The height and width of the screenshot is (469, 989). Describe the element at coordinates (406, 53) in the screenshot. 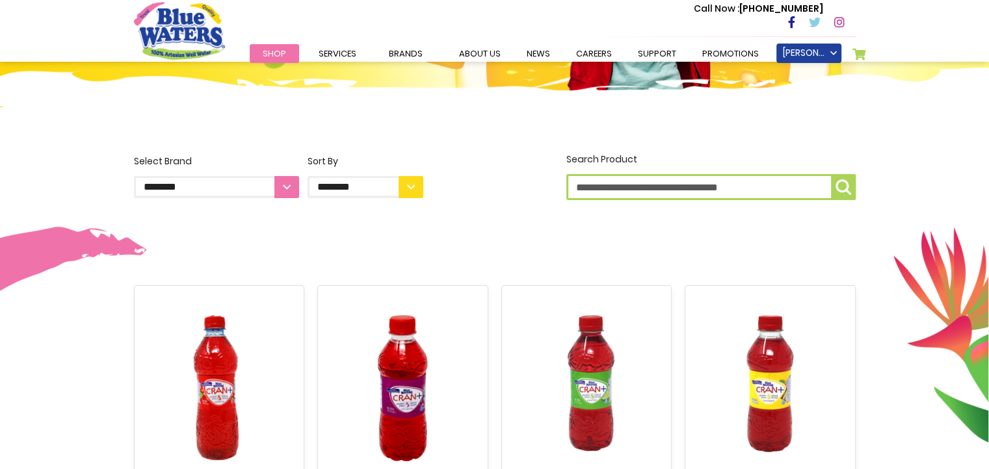

I see `span: Brands` at that location.